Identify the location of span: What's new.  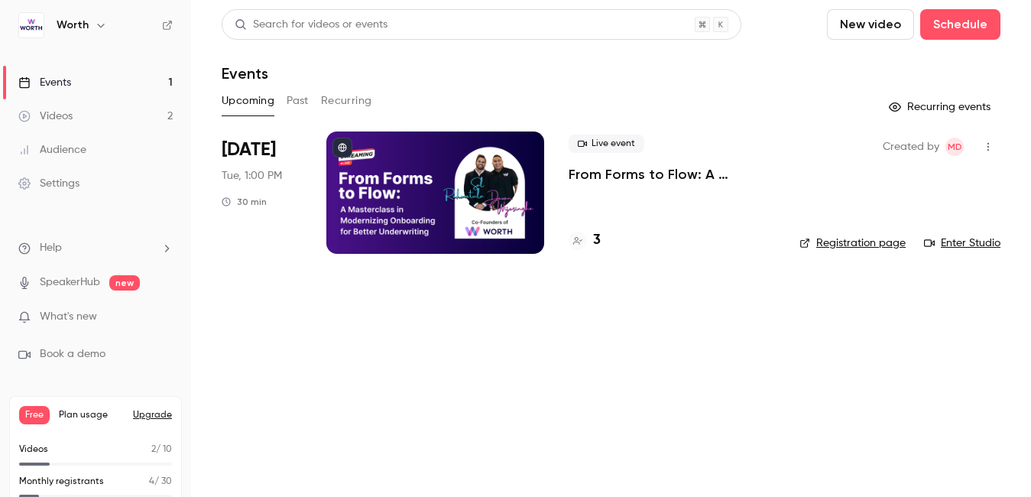
(68, 316).